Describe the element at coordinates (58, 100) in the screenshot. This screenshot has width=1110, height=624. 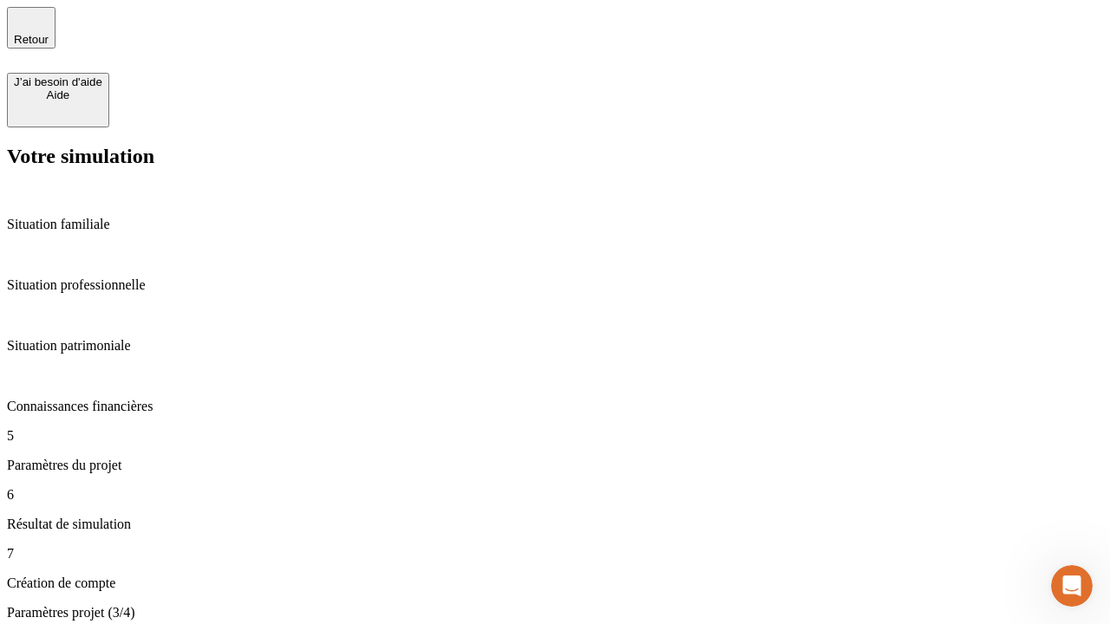
I see `button: J’ai besoin d'aideAide` at that location.